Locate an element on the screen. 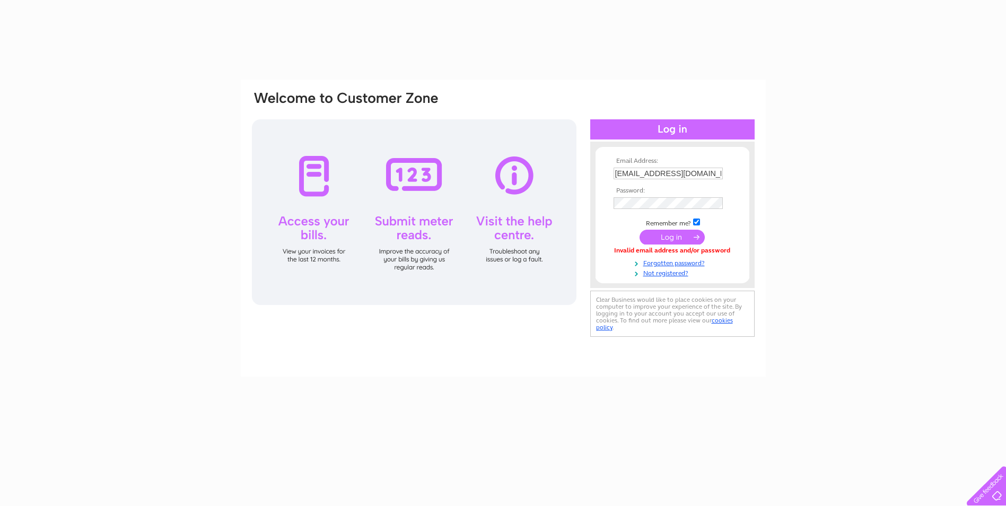 This screenshot has height=506, width=1006. a: cookies policy is located at coordinates (665, 324).